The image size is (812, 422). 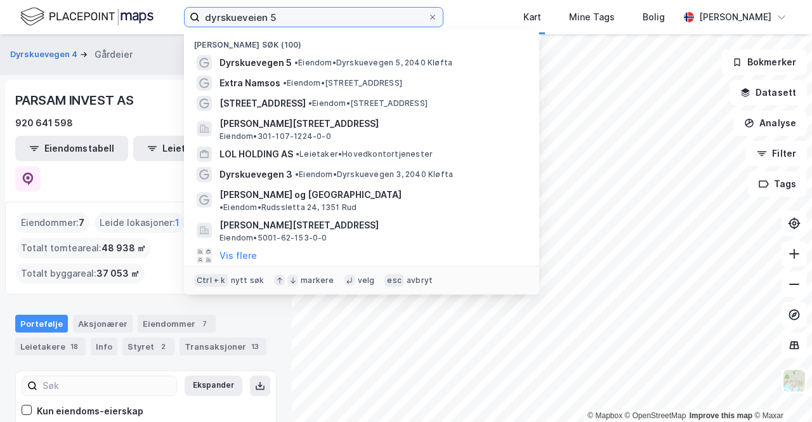 I want to click on div: avbryt, so click(x=419, y=280).